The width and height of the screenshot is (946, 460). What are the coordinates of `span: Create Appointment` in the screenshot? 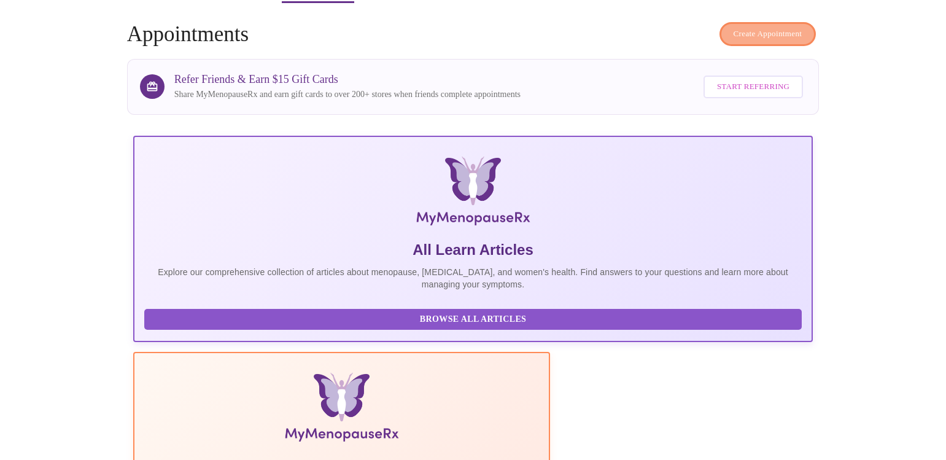 It's located at (768, 34).